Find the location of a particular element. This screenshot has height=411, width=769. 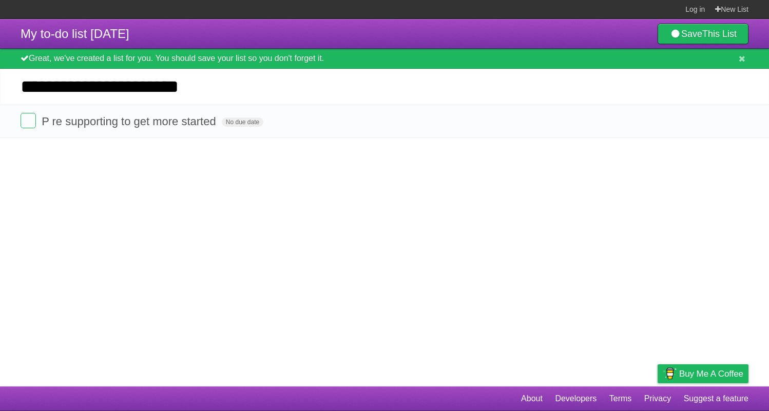

a: Developers is located at coordinates (575, 399).